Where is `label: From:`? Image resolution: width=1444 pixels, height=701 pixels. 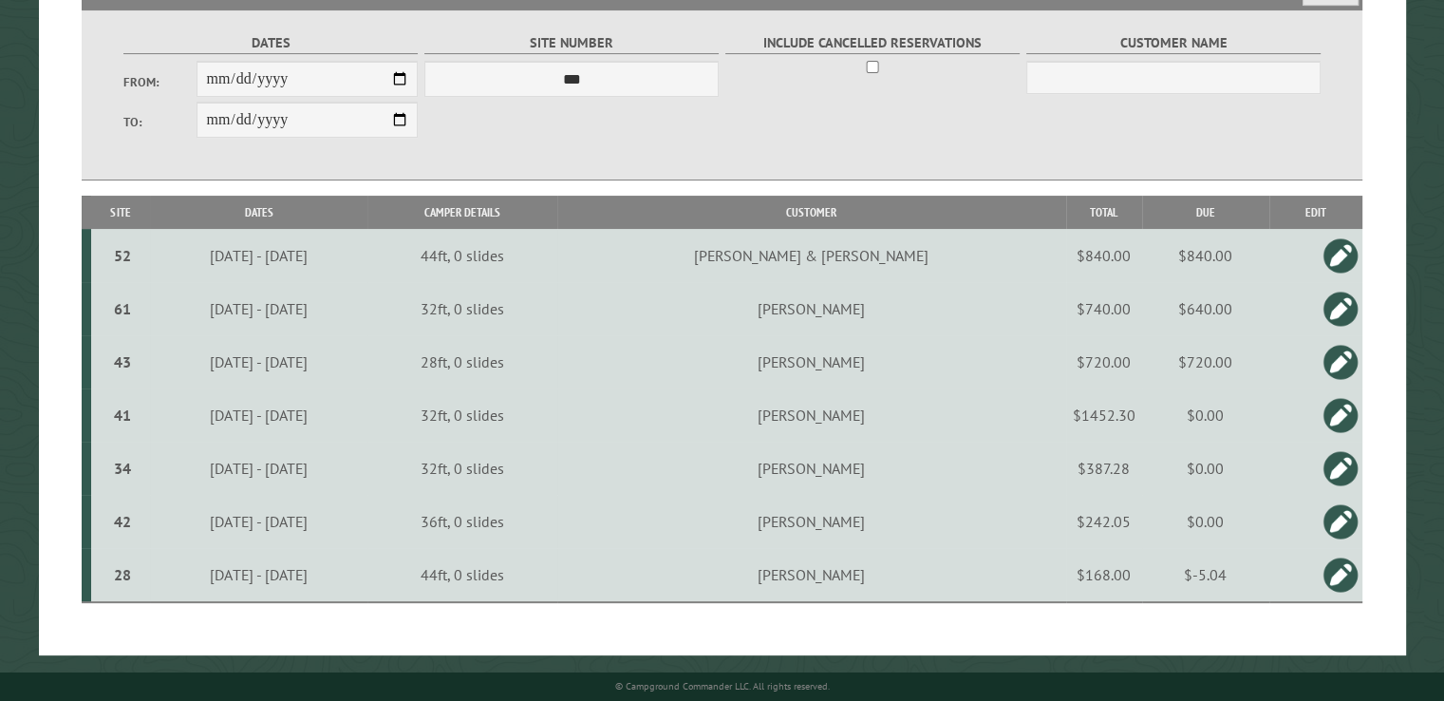
label: From: is located at coordinates (160, 82).